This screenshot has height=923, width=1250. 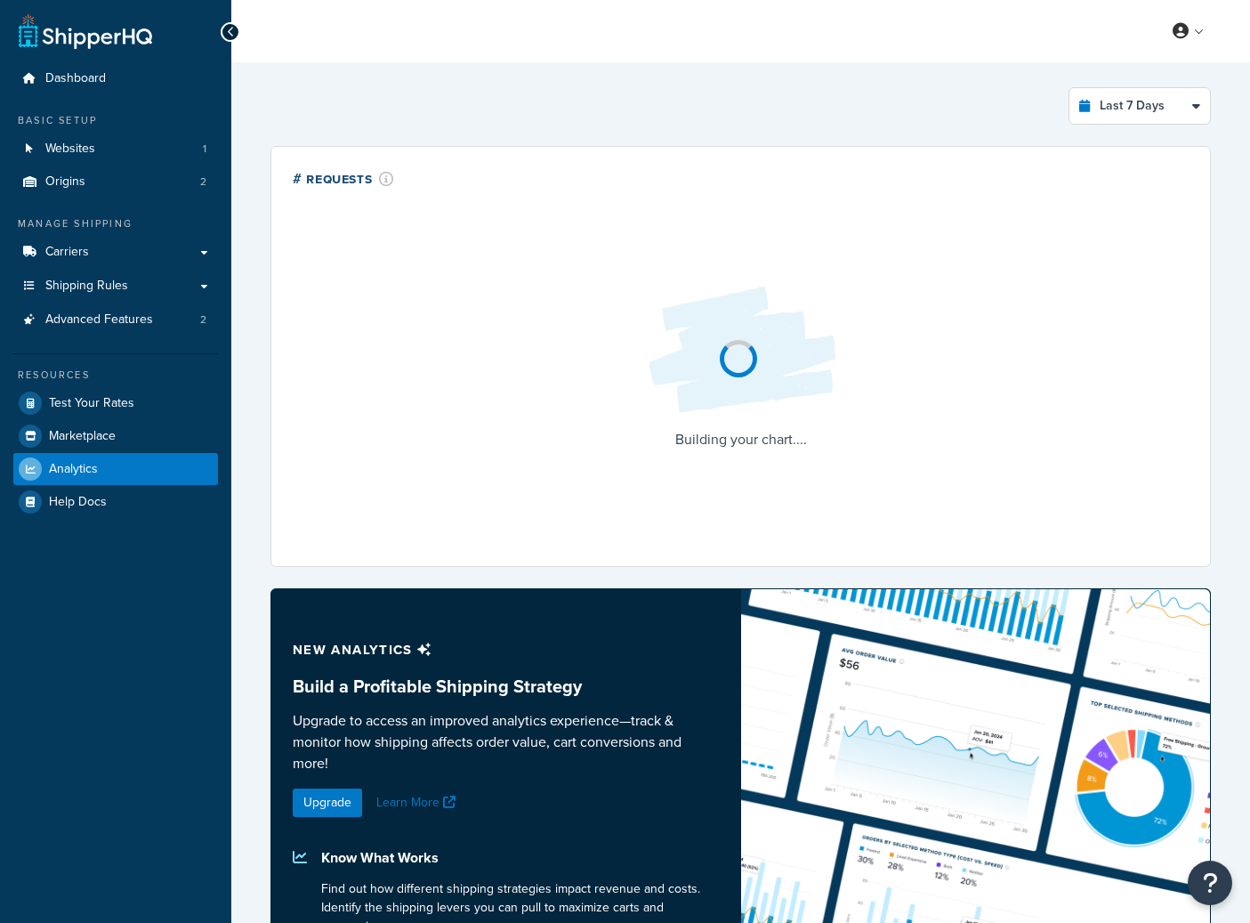 I want to click on span: Help Docs, so click(x=77, y=502).